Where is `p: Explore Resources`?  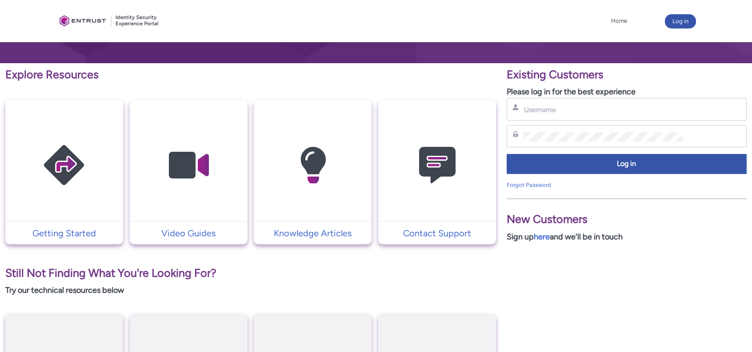
p: Explore Resources is located at coordinates (251, 75).